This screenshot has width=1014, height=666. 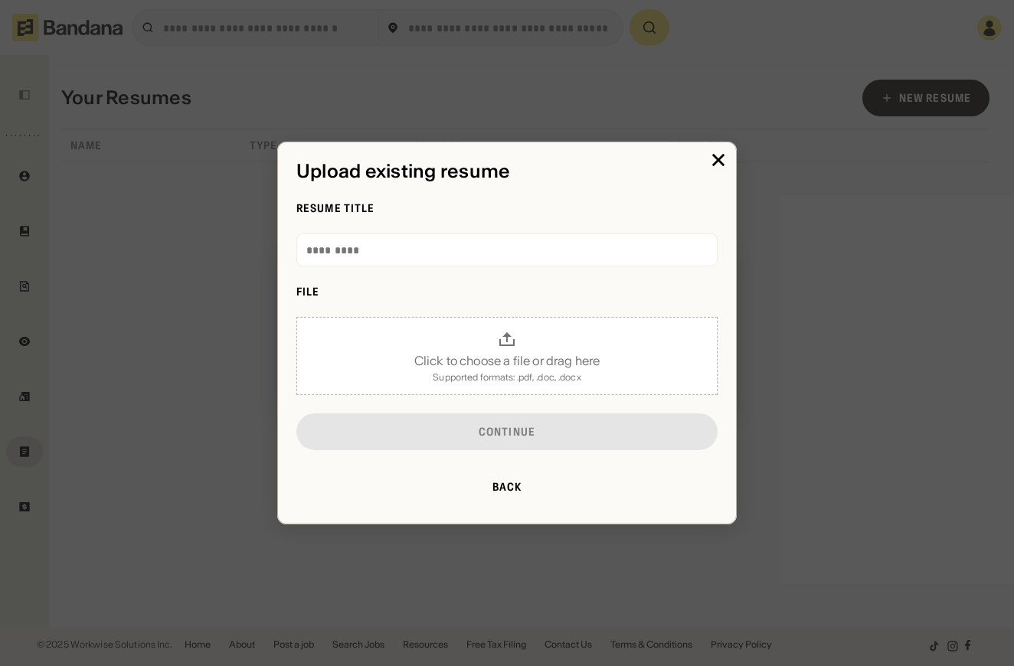 What do you see at coordinates (507, 361) in the screenshot?
I see `div: Click to choose a file or drag here` at bounding box center [507, 361].